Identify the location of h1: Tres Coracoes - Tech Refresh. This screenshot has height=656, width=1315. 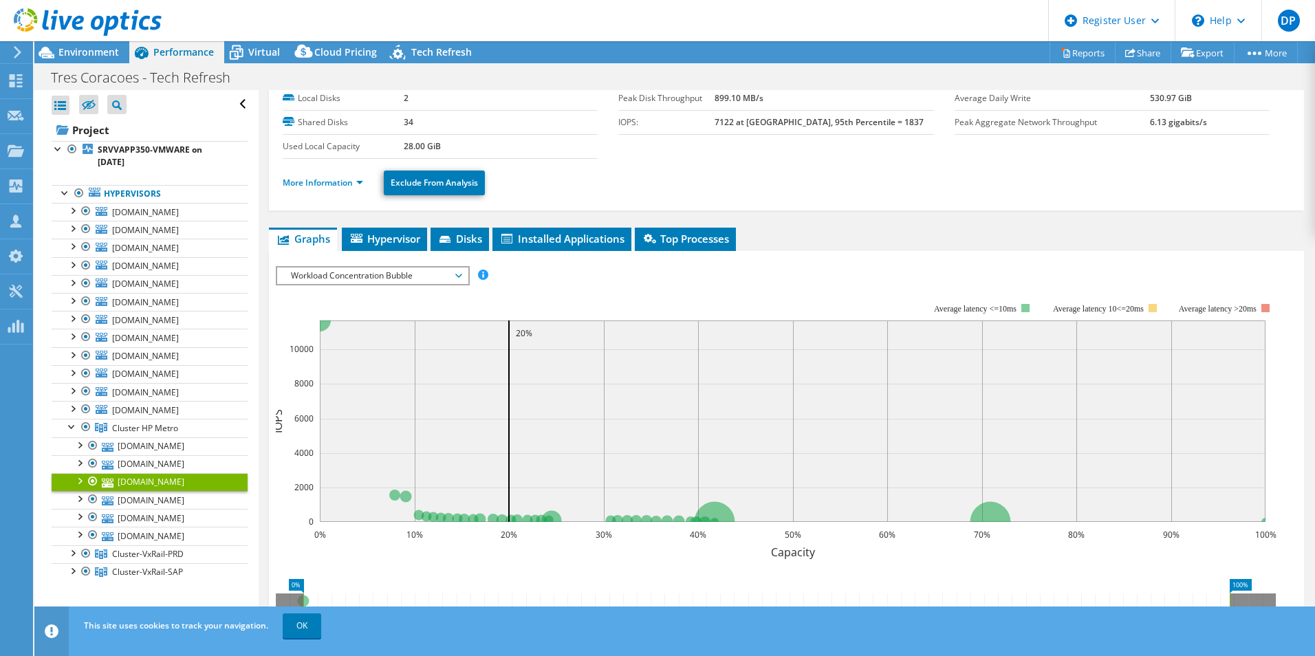
(148, 78).